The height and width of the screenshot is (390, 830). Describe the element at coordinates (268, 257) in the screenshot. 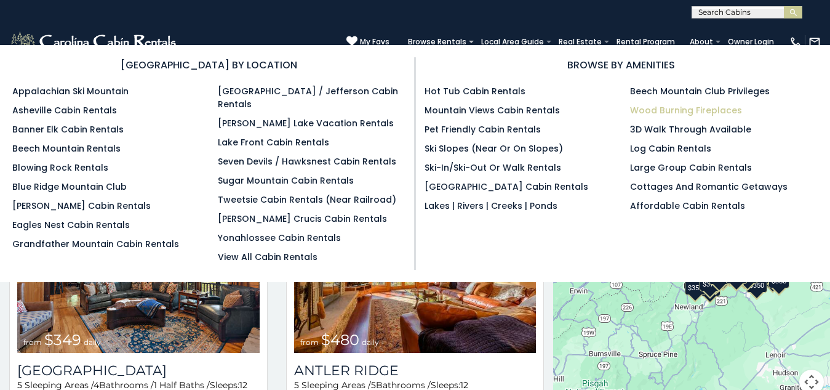

I see `a: View All Cabin Rentals` at that location.